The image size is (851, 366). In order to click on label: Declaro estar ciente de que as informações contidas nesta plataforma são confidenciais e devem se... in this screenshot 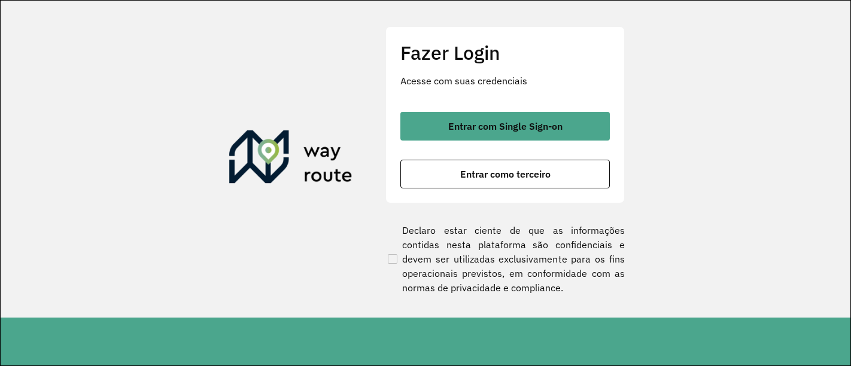, I will do `click(505, 259)`.